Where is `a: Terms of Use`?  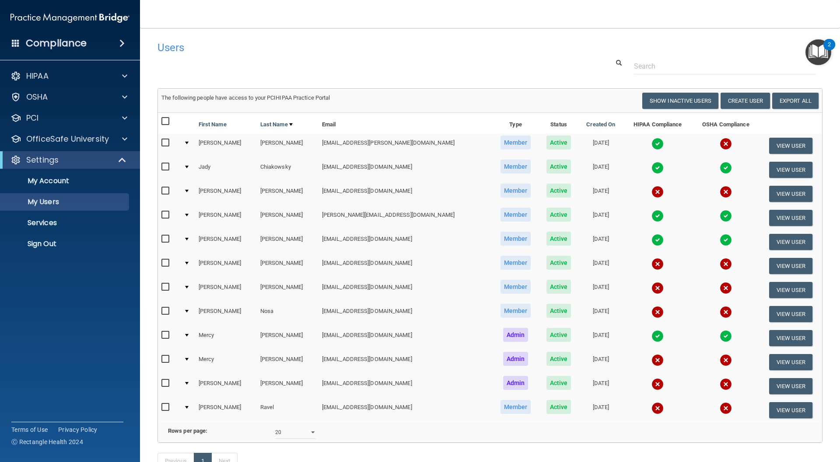
a: Terms of Use is located at coordinates (29, 430).